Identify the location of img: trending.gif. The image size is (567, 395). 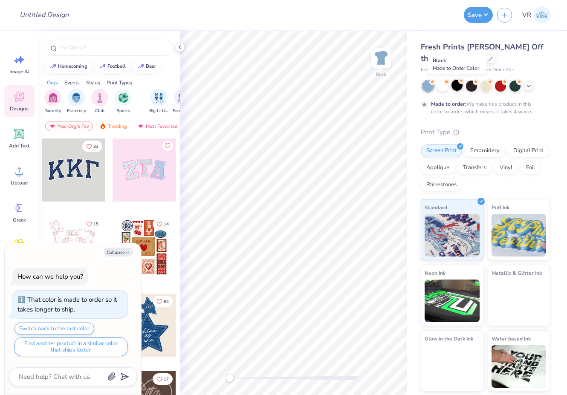
(103, 126).